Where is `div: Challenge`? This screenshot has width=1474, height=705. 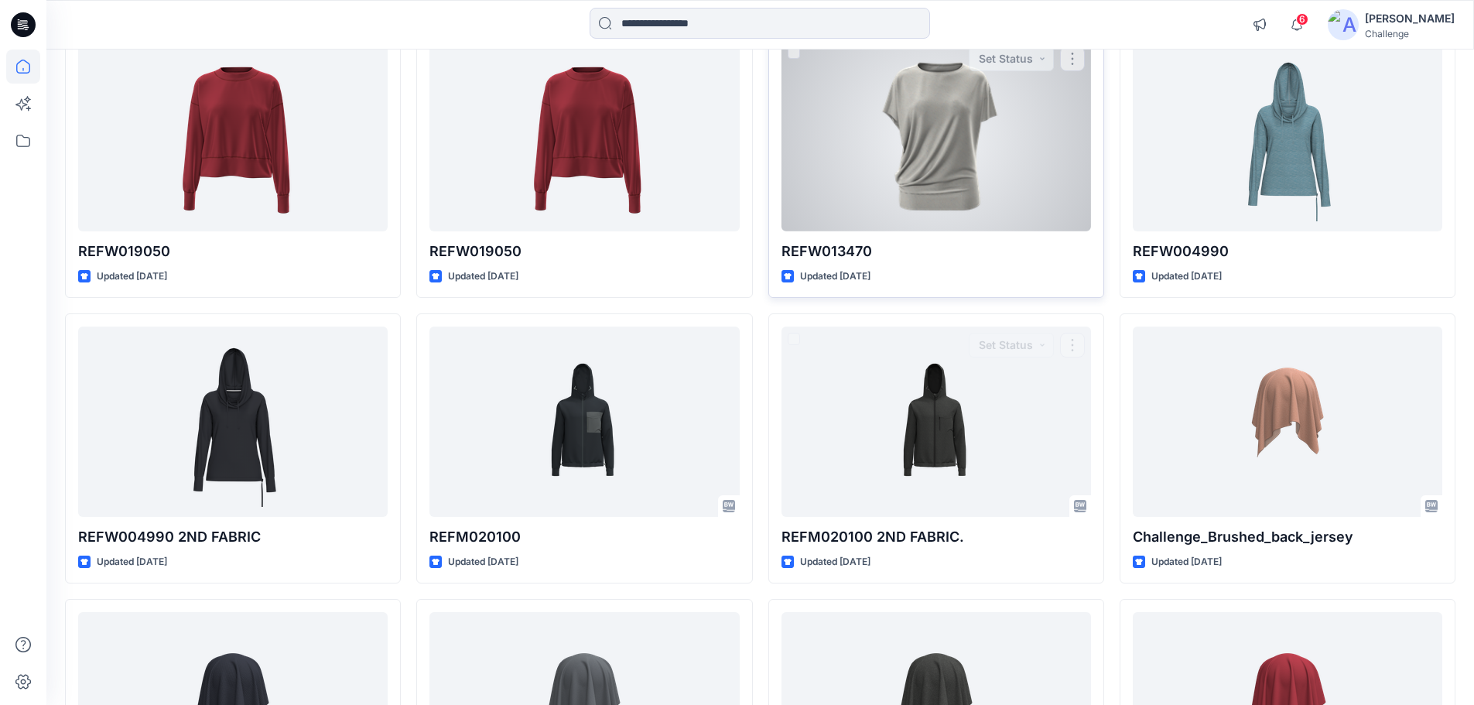
div: Challenge is located at coordinates (1409, 33).